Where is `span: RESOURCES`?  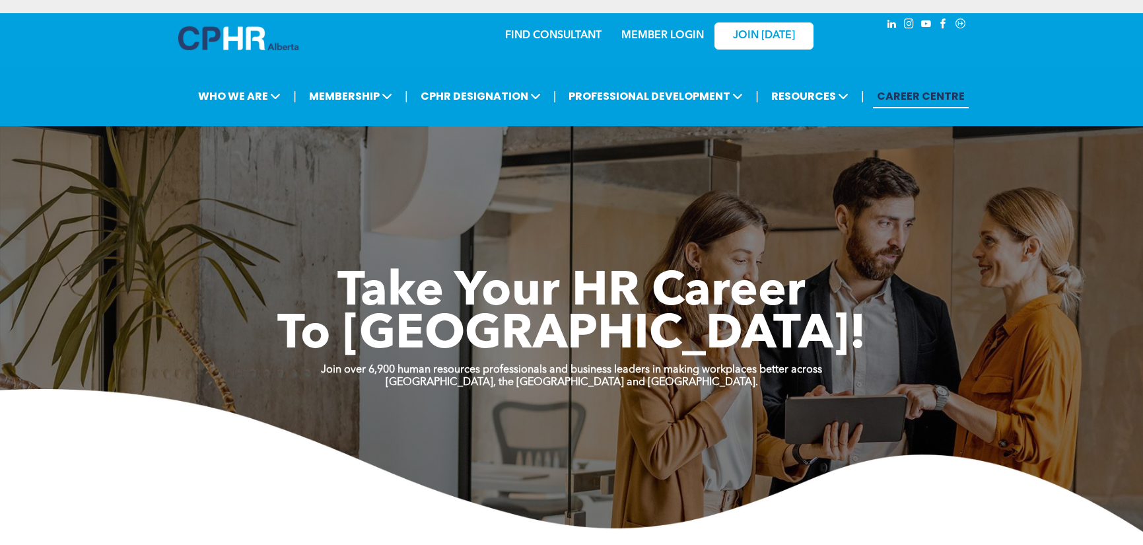 span: RESOURCES is located at coordinates (810, 96).